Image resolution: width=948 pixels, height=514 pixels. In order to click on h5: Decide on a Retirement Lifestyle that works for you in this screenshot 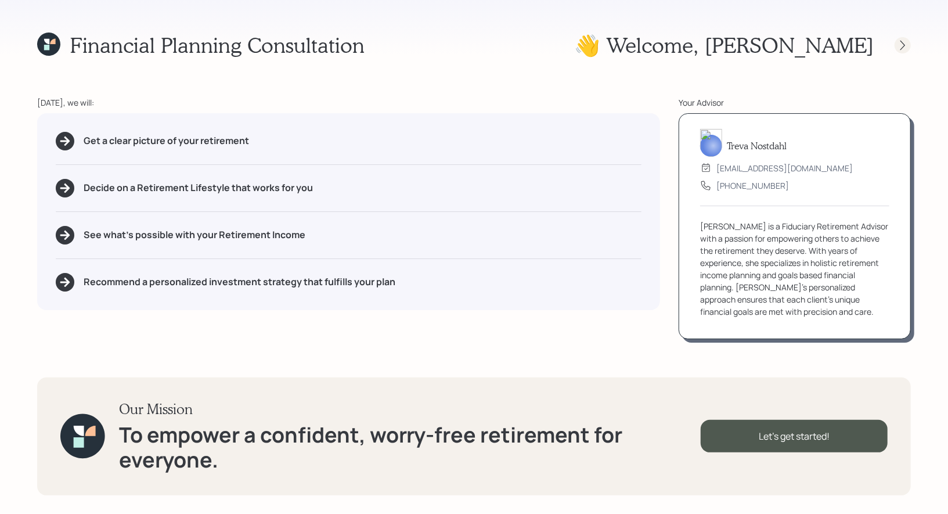, I will do `click(198, 187)`.